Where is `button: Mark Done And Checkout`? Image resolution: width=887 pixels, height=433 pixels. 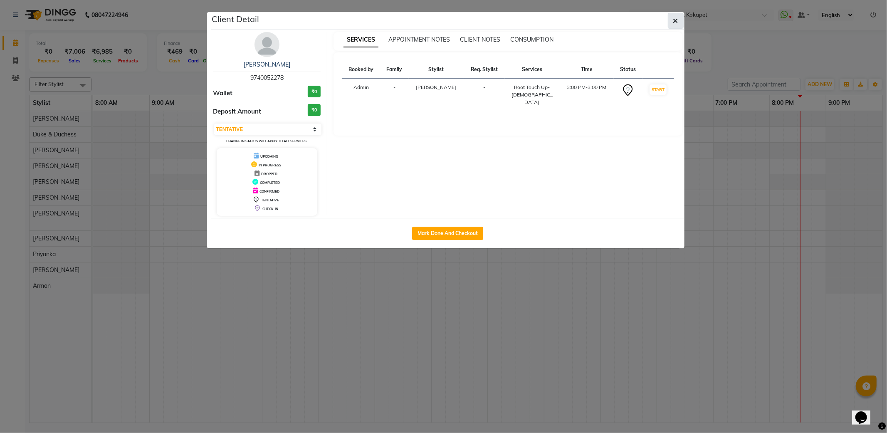
button: Mark Done And Checkout is located at coordinates (447, 233).